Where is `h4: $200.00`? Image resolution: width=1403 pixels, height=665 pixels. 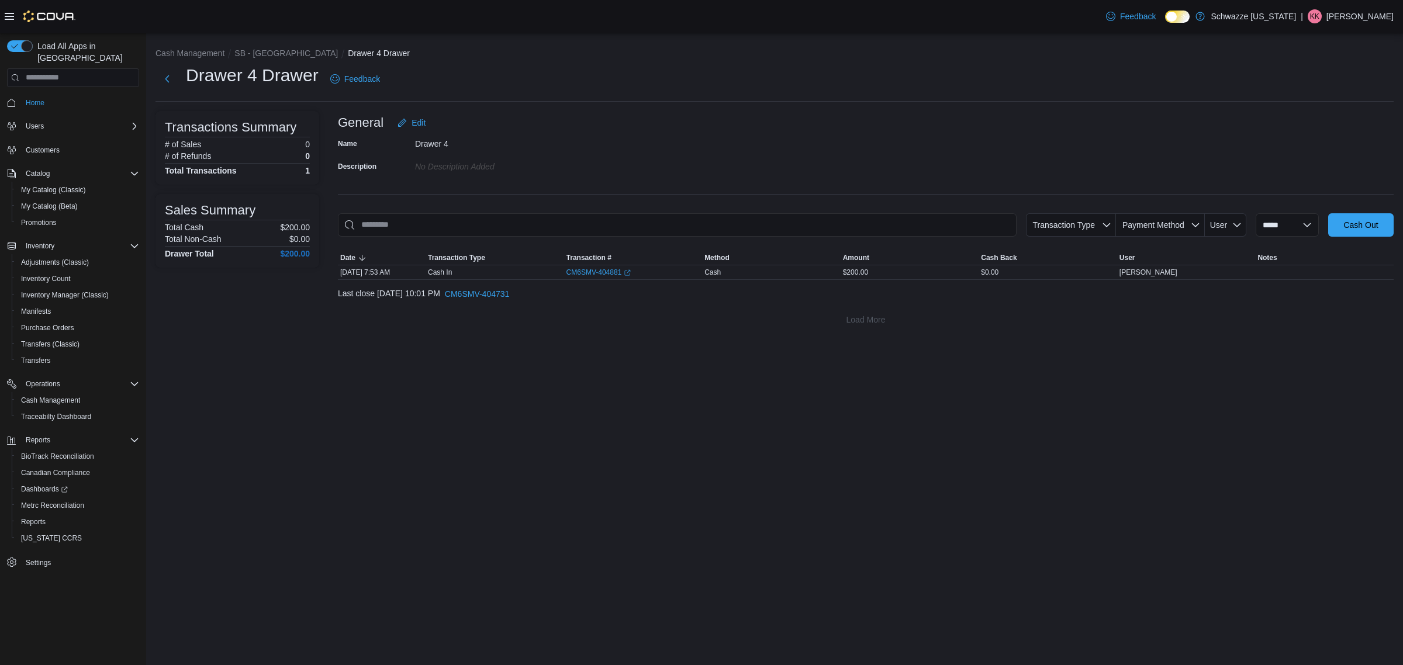
h4: $200.00 is located at coordinates (295, 254).